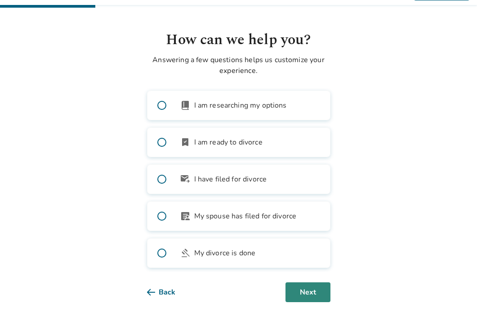 The height and width of the screenshot is (317, 477). What do you see at coordinates (225, 253) in the screenshot?
I see `span: My divorce is done` at bounding box center [225, 253].